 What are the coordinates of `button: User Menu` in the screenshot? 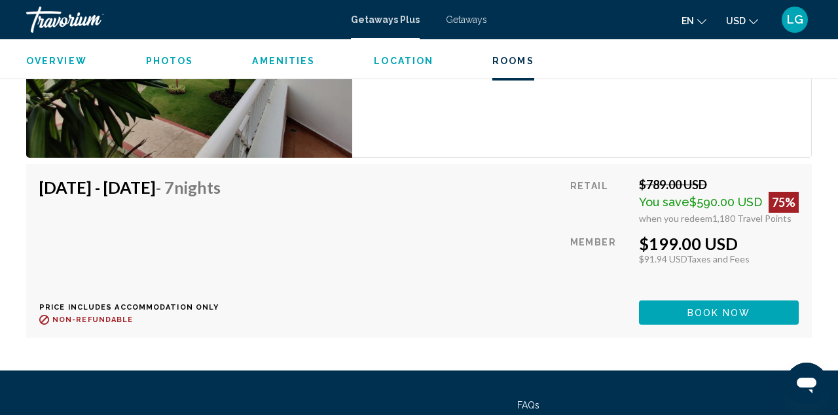 It's located at (795, 20).